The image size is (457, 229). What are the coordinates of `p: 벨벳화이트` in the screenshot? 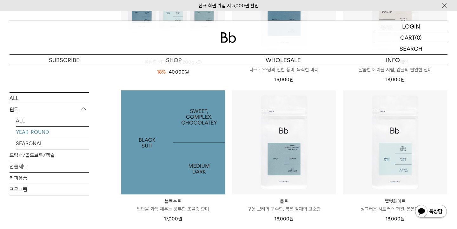 It's located at (395, 201).